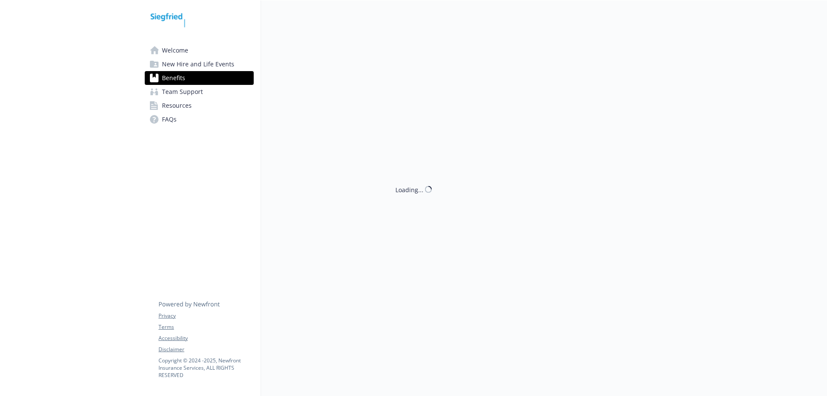 The width and height of the screenshot is (827, 396). What do you see at coordinates (199, 64) in the screenshot?
I see `a: New Hire and Life Events` at bounding box center [199, 64].